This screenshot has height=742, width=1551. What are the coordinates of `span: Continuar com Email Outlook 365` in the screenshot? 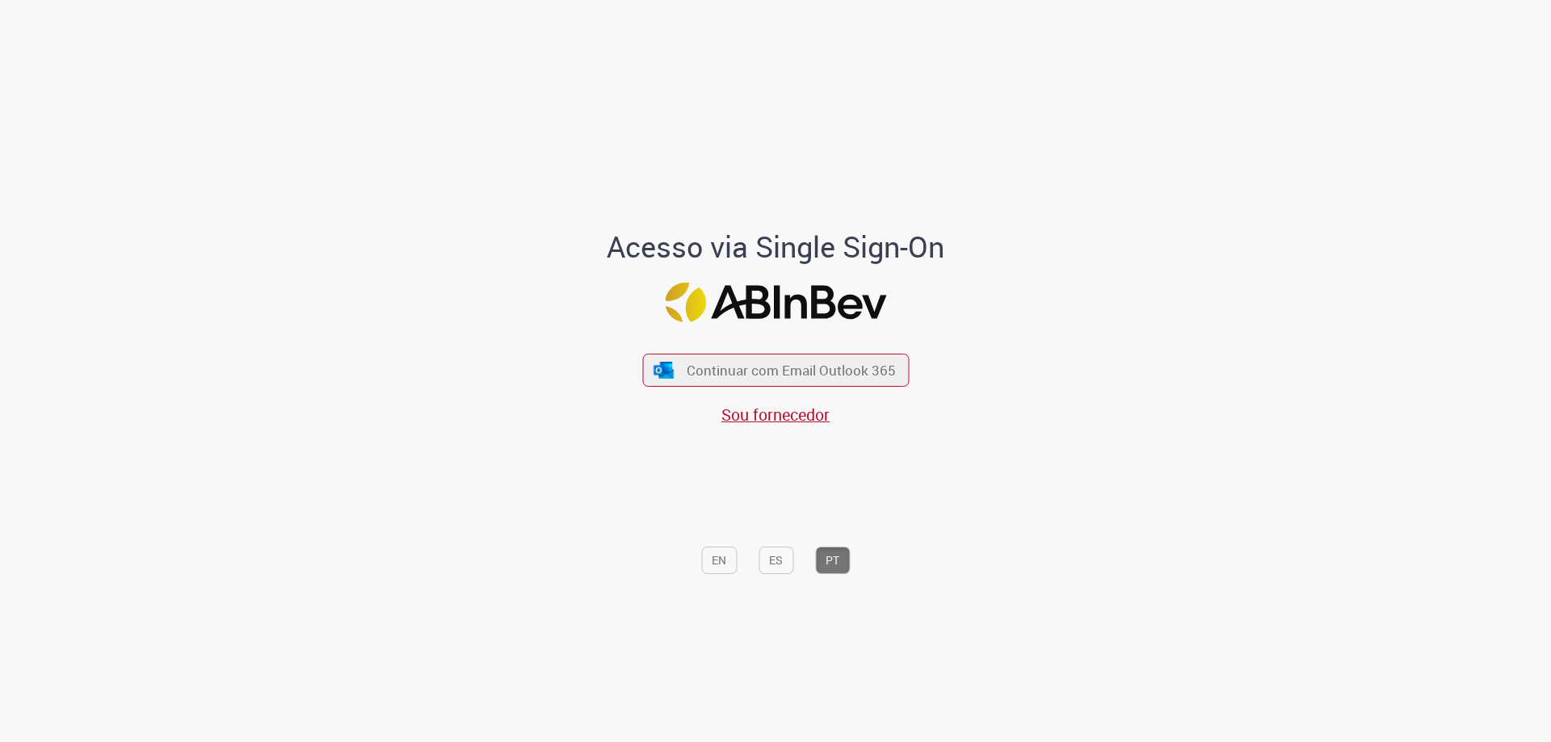 It's located at (791, 370).